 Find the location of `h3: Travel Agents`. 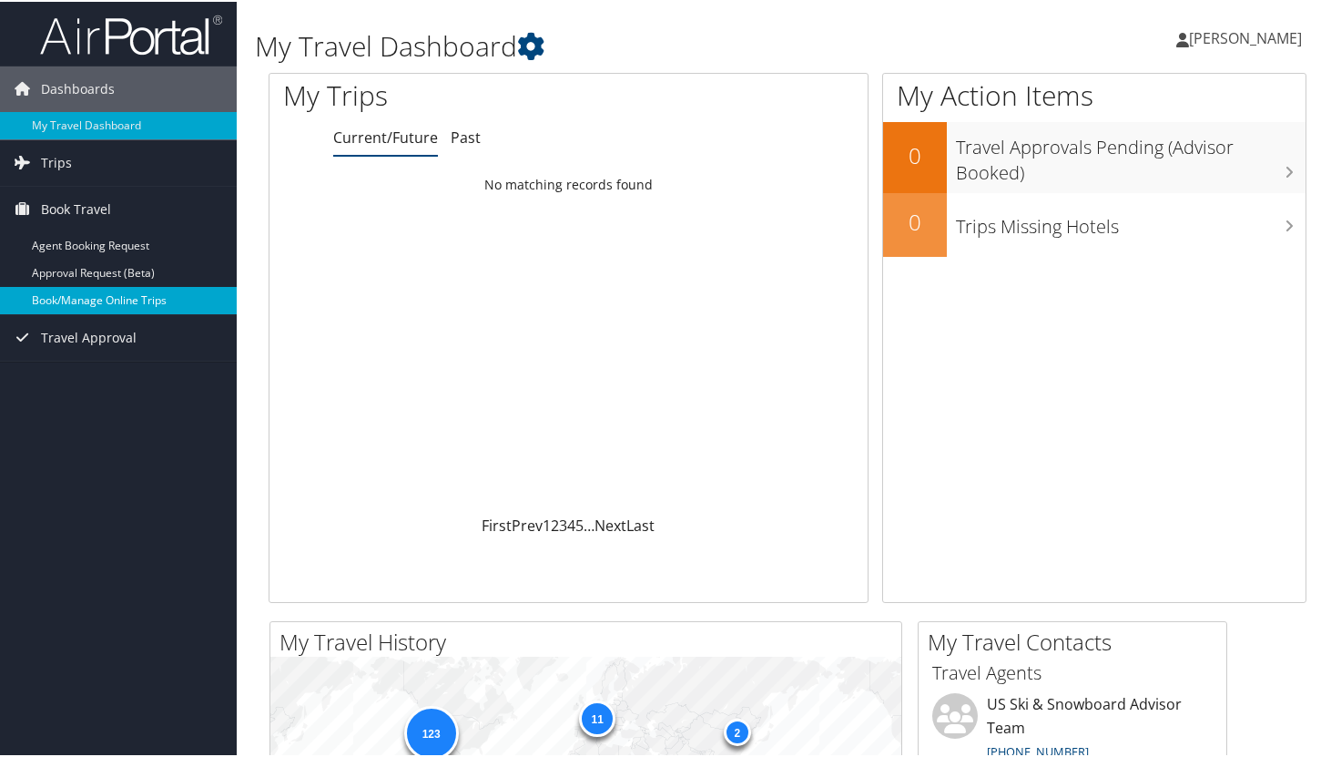

h3: Travel Agents is located at coordinates (1073, 671).